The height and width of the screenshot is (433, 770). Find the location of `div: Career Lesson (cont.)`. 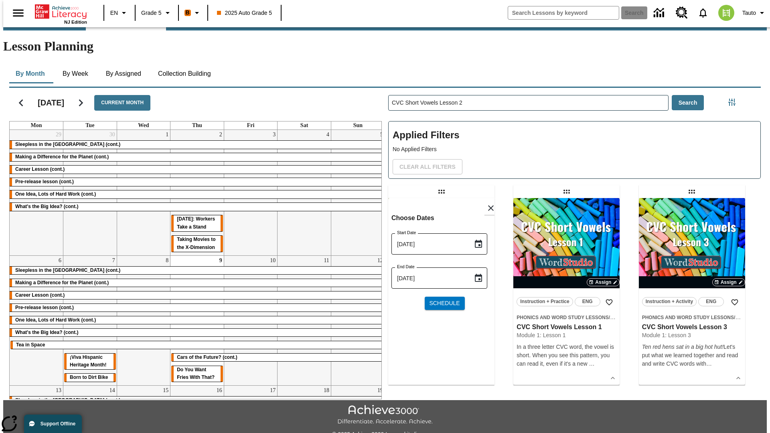

div: Career Lesson (cont.) is located at coordinates (197, 170).